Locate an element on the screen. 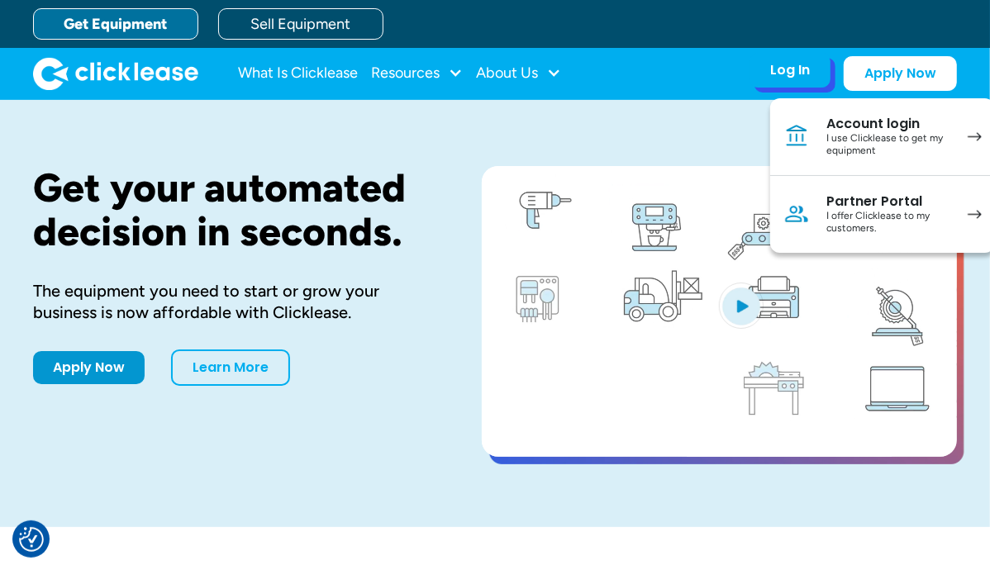 This screenshot has width=990, height=570. button: Consent Preferences is located at coordinates (31, 540).